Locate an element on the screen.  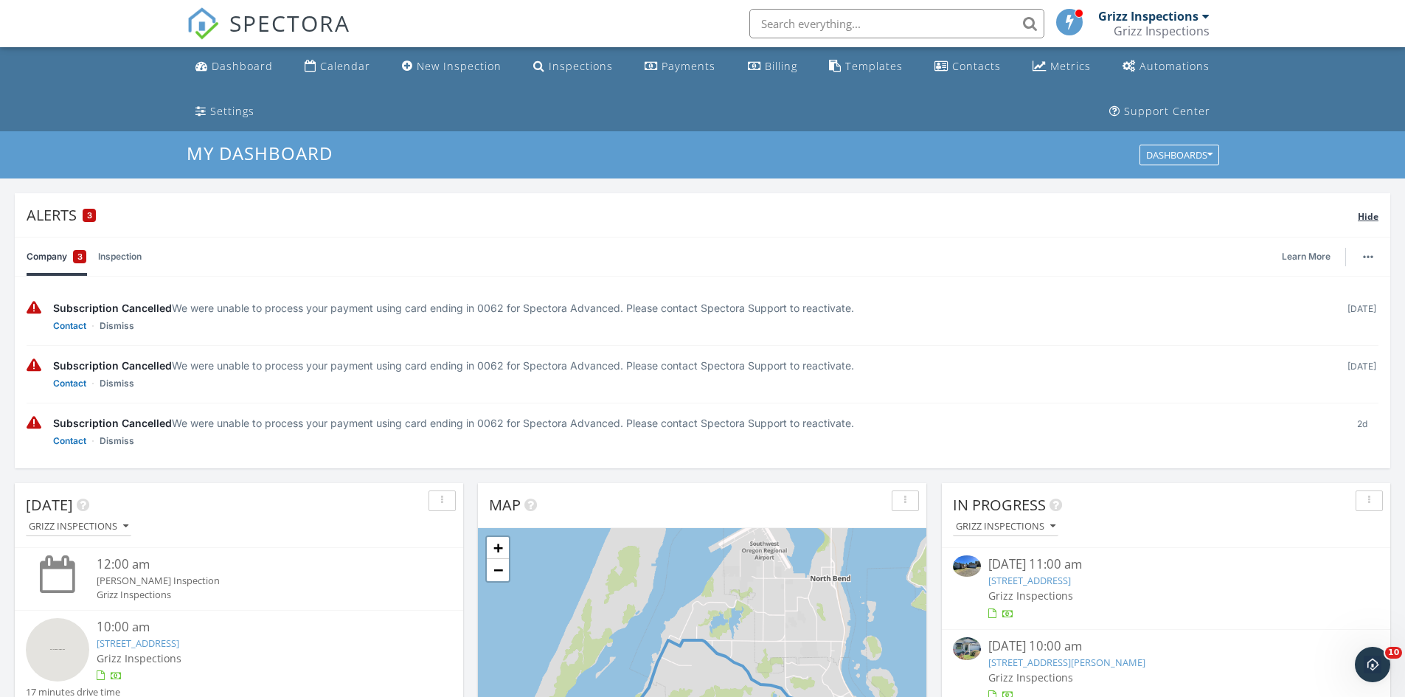
a: Settings is located at coordinates (225, 111).